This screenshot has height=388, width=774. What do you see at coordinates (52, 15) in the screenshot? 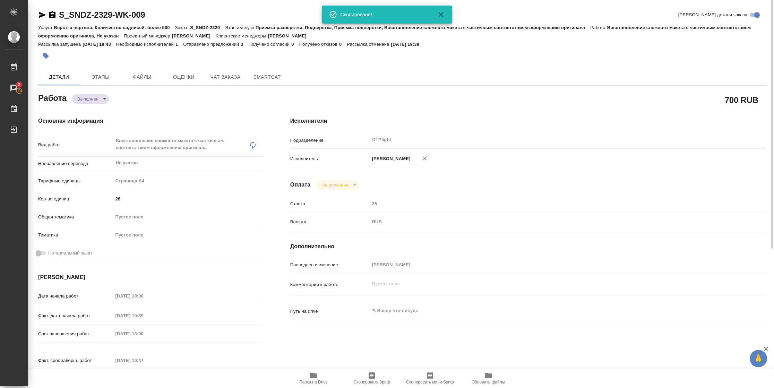
I see `button: Скопировать ссылку` at bounding box center [52, 15].